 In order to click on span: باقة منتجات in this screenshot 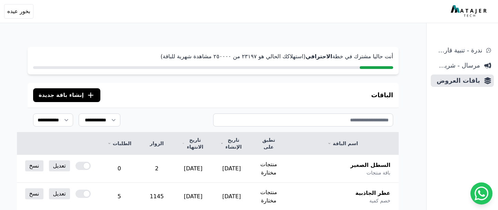, I will do `click(378, 173)`.